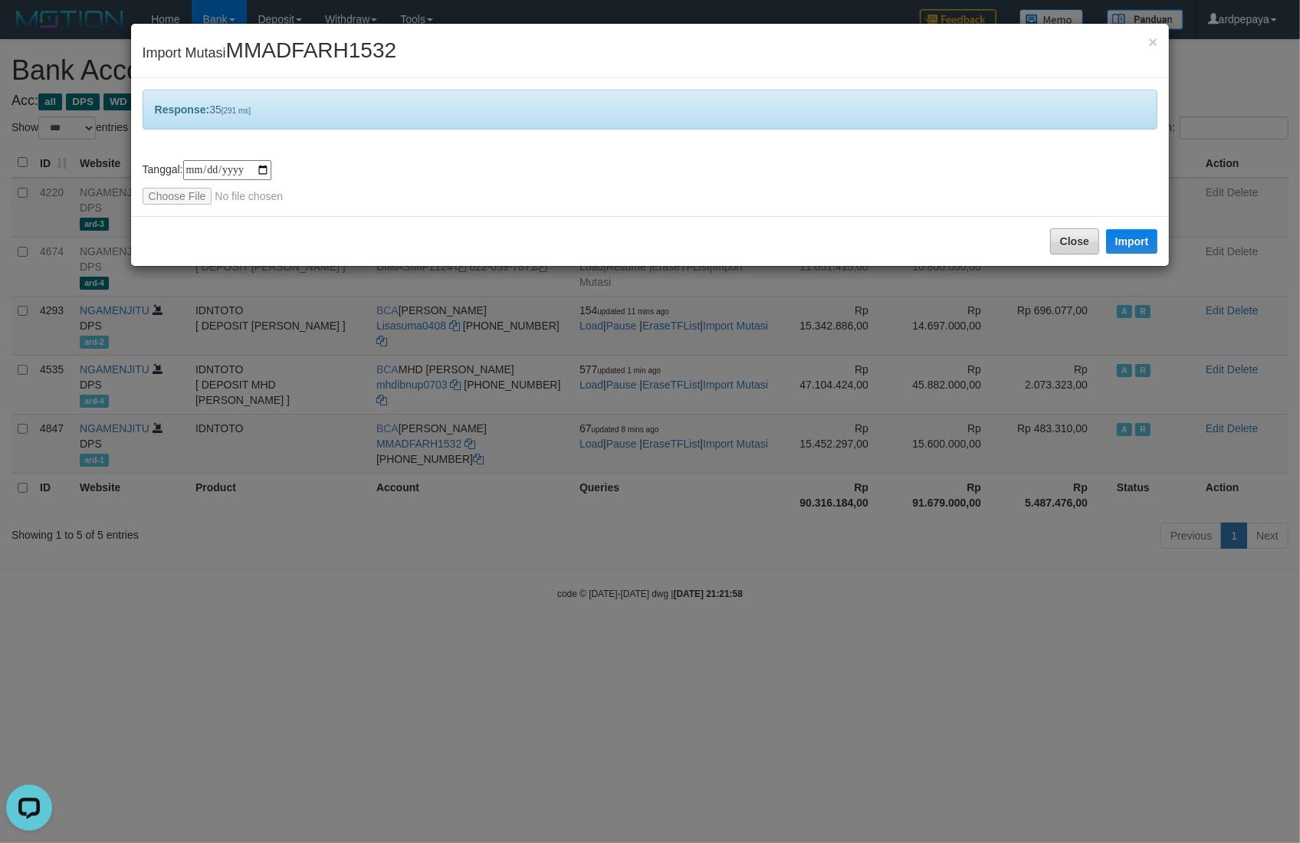  What do you see at coordinates (650, 182) in the screenshot?
I see `div: Tanggal:` at bounding box center [650, 182].